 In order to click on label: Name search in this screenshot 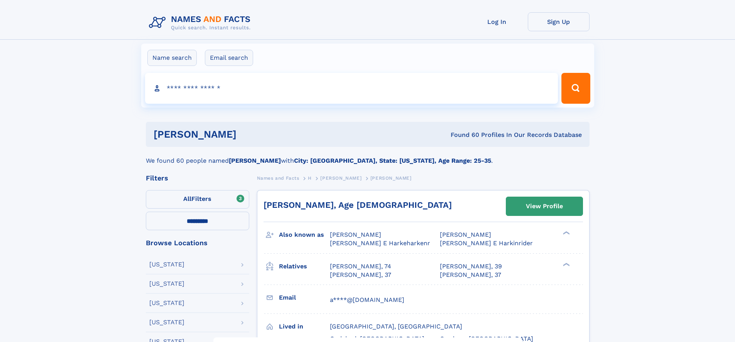, I will do `click(172, 58)`.